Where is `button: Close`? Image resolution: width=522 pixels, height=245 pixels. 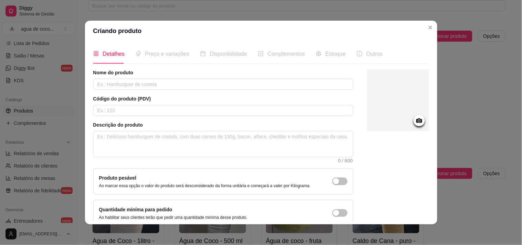
button: Close is located at coordinates (430, 28).